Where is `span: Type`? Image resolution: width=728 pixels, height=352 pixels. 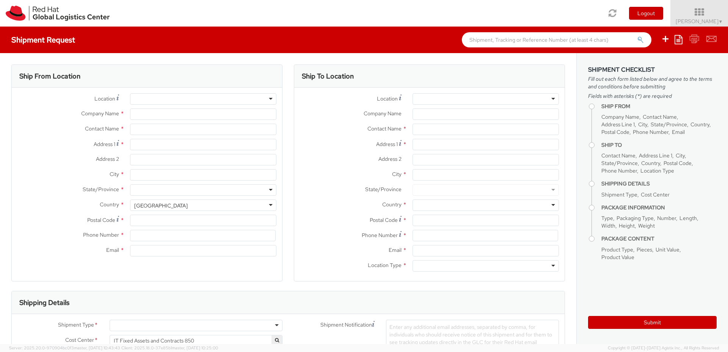
span: Type is located at coordinates (607, 218).